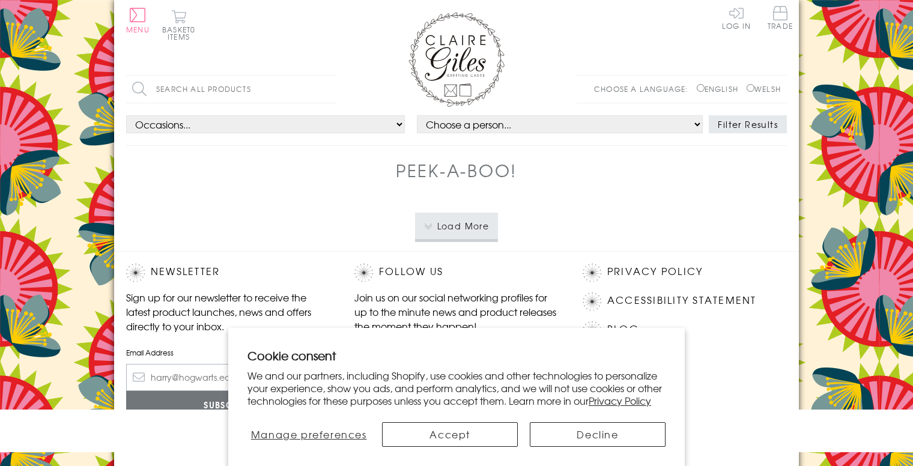  I want to click on button: Menu, so click(138, 20).